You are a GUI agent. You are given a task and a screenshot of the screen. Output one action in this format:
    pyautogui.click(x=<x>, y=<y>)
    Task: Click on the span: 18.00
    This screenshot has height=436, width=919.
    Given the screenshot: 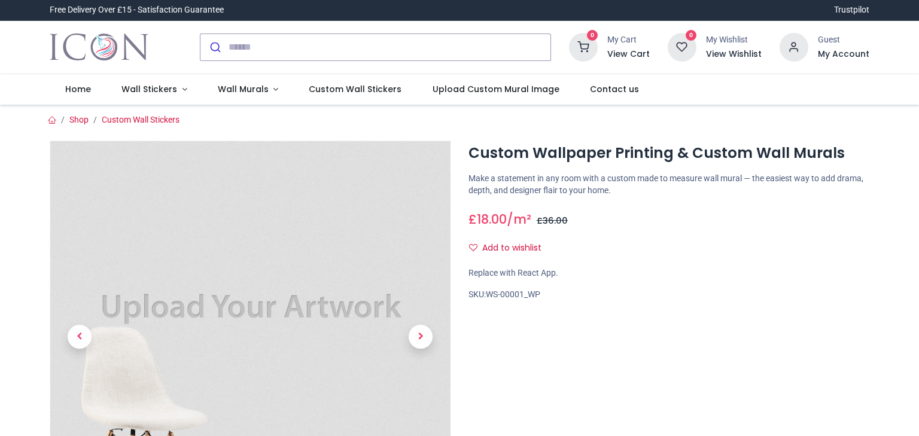 What is the action you would take?
    pyautogui.click(x=492, y=219)
    